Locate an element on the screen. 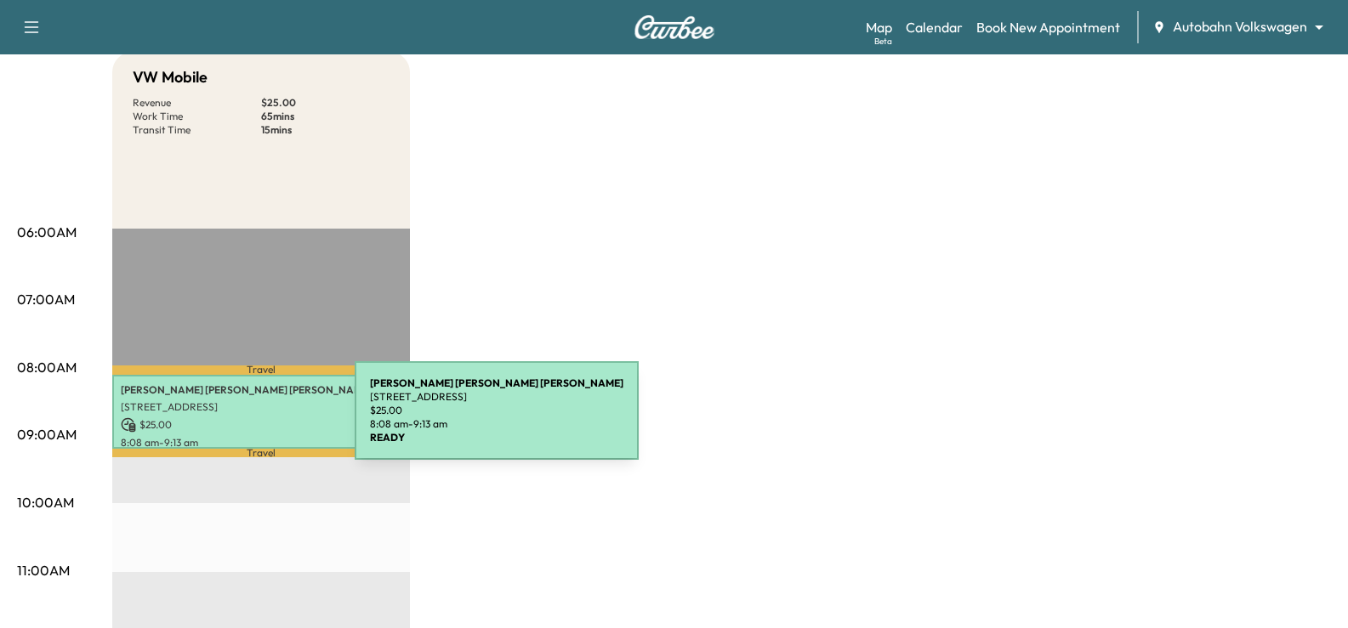  a: Book New Appointment is located at coordinates (1048, 27).